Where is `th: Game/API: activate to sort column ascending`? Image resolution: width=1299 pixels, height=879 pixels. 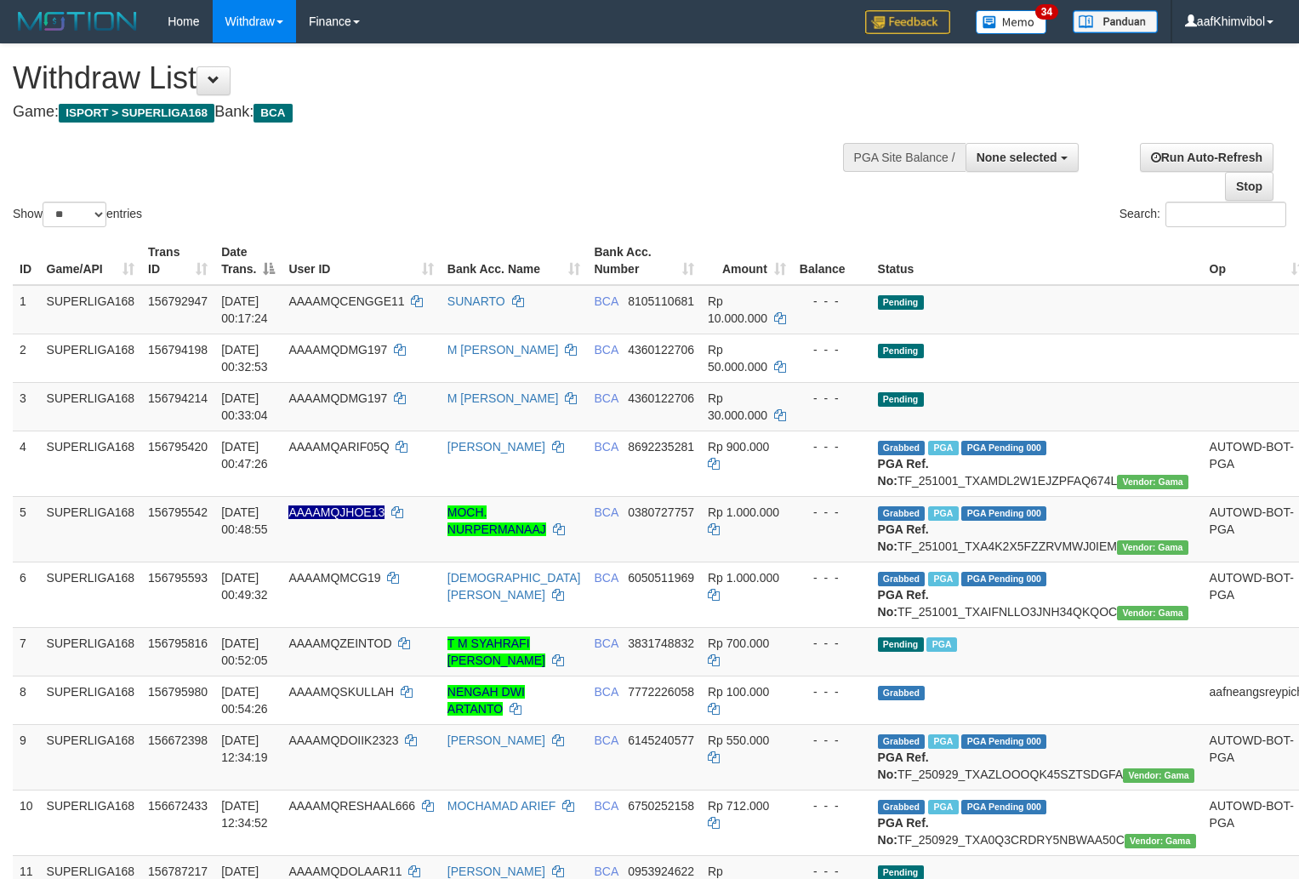 th: Game/API: activate to sort column ascending is located at coordinates (91, 260).